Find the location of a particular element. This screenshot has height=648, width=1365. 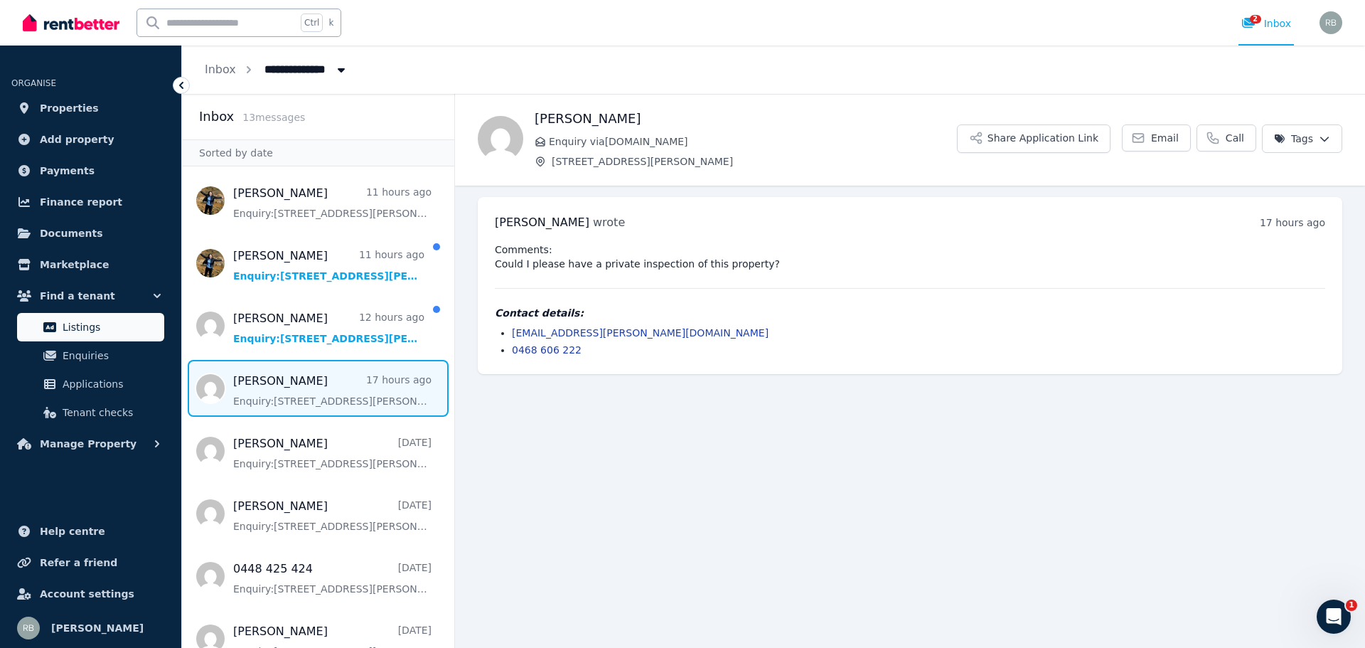

a: Account settings is located at coordinates (90, 593).